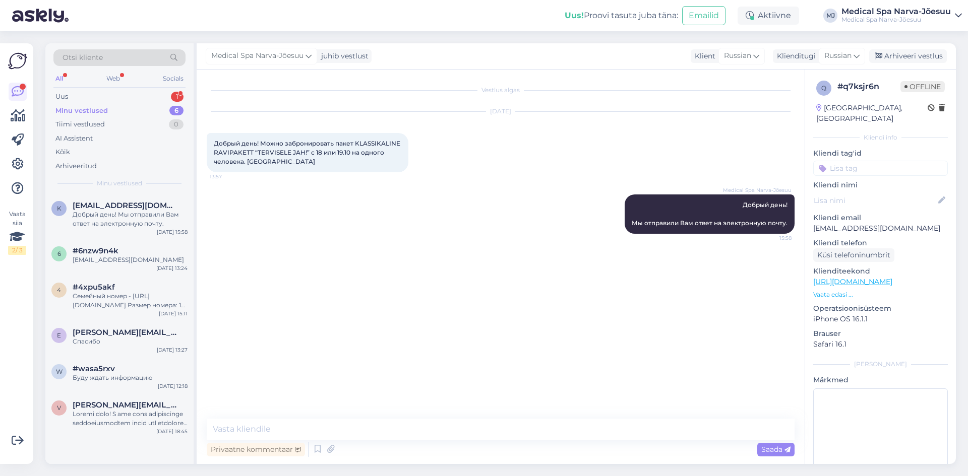 This screenshot has height=476, width=968. Describe the element at coordinates (256, 450) in the screenshot. I see `div: Privaatne kommentaar` at that location.